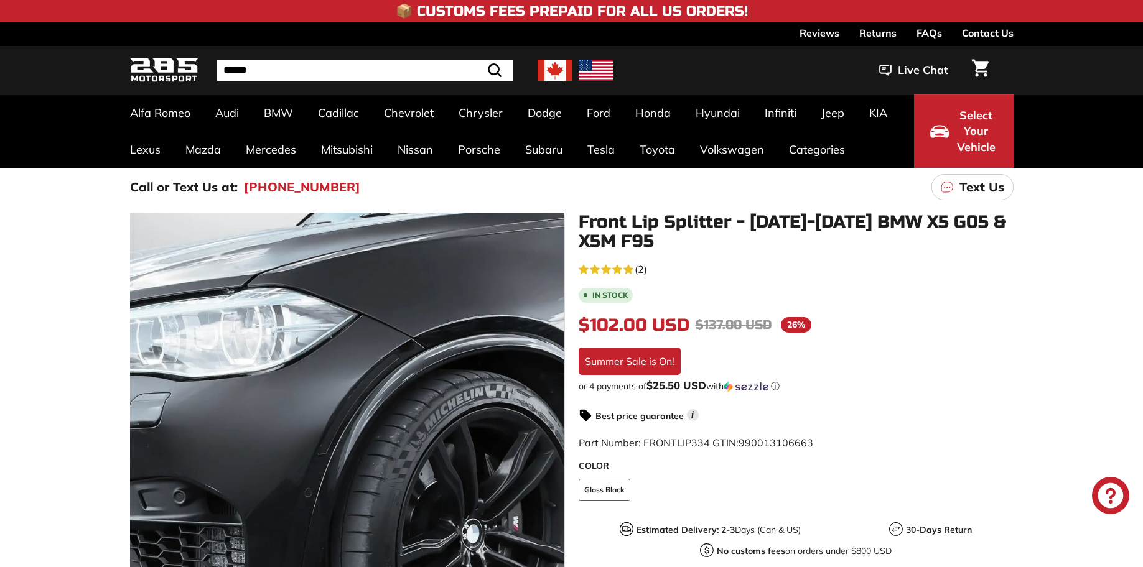  What do you see at coordinates (338, 113) in the screenshot?
I see `a: Cadillac` at bounding box center [338, 113].